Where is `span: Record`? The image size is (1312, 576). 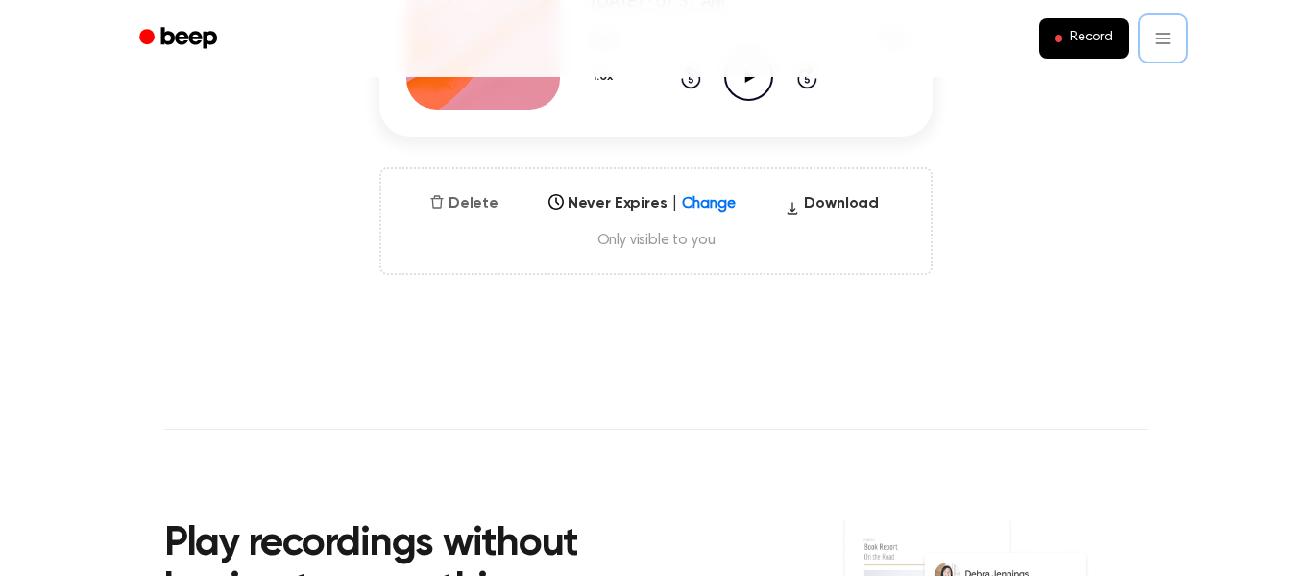
span: Record is located at coordinates (1092, 38).